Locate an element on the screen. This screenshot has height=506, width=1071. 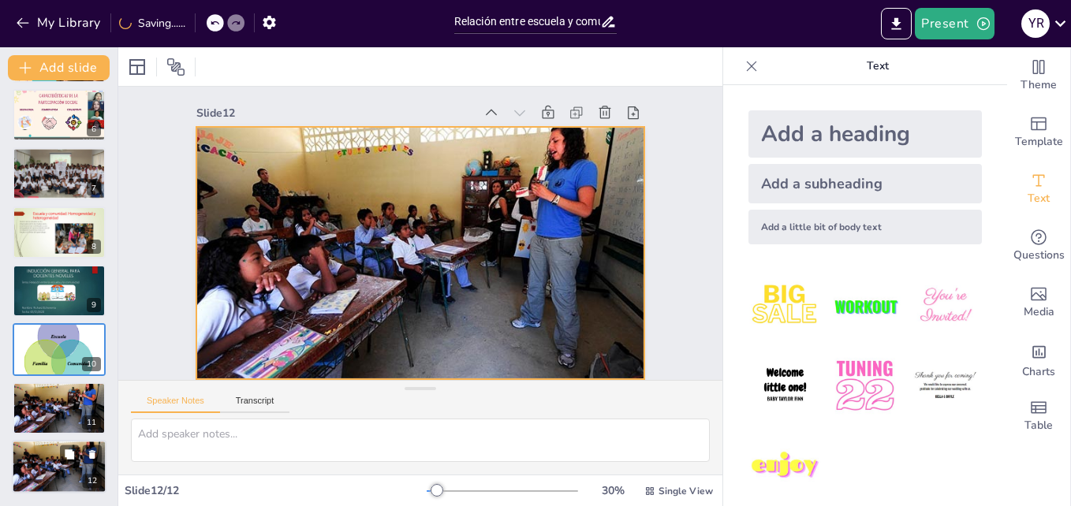
button: My Library is located at coordinates (59, 23).